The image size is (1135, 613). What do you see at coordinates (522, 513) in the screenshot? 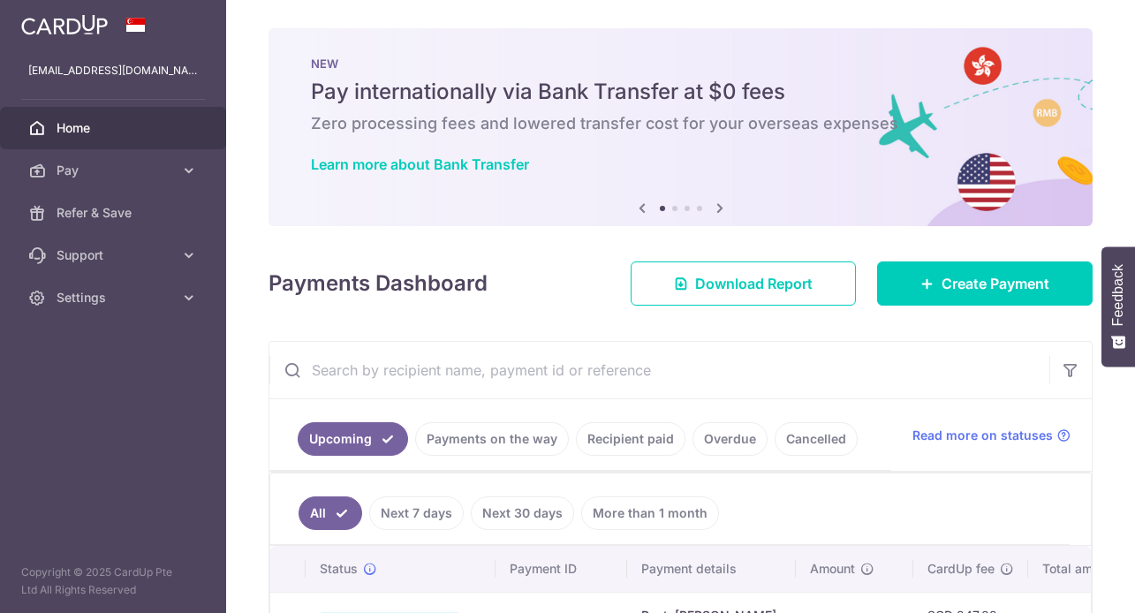
I see `a: Next 30 days` at bounding box center [522, 513].